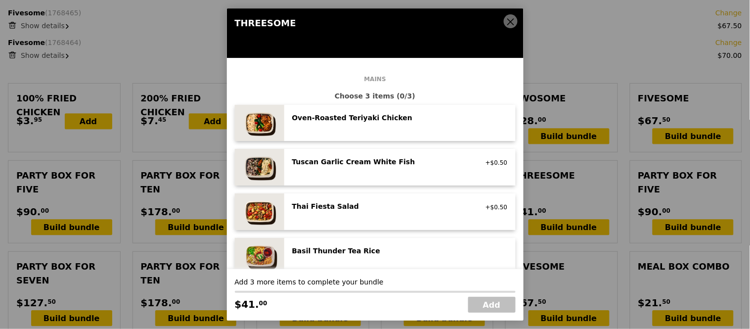 The width and height of the screenshot is (750, 329). What do you see at coordinates (375, 282) in the screenshot?
I see `div: Add 3 more items to complete your bundle` at bounding box center [375, 282].